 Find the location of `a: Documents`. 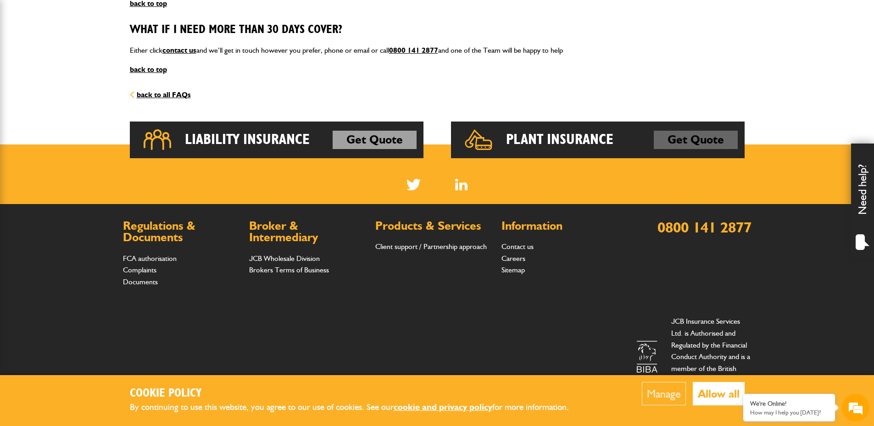

a: Documents is located at coordinates (140, 282).